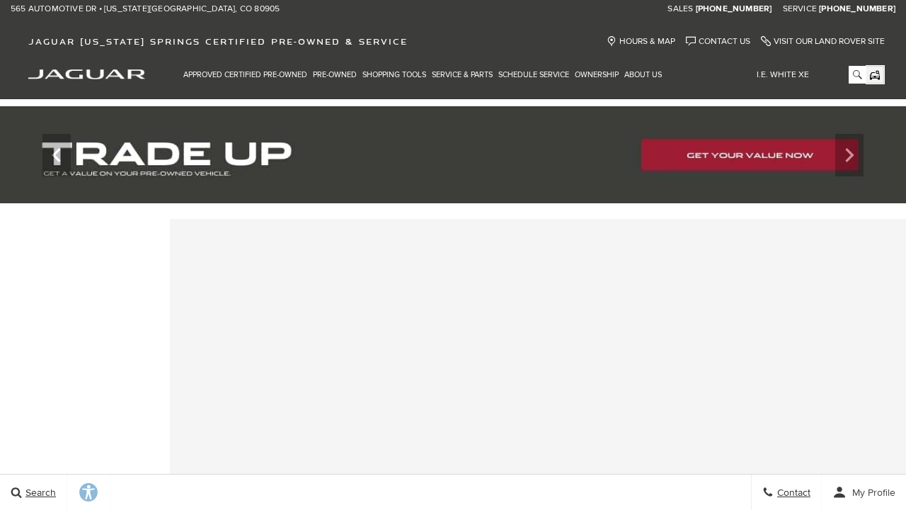  What do you see at coordinates (335, 74) in the screenshot?
I see `a: Pre-Owned` at bounding box center [335, 74].